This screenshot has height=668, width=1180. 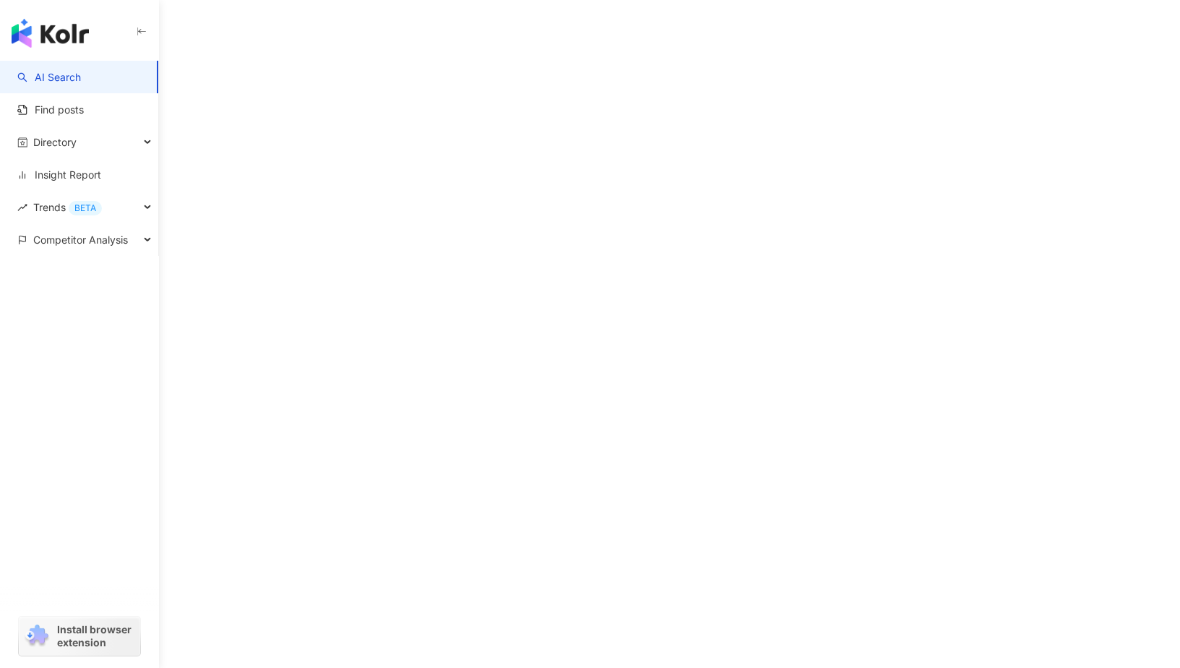 What do you see at coordinates (96, 636) in the screenshot?
I see `span: Install browser extension` at bounding box center [96, 636].